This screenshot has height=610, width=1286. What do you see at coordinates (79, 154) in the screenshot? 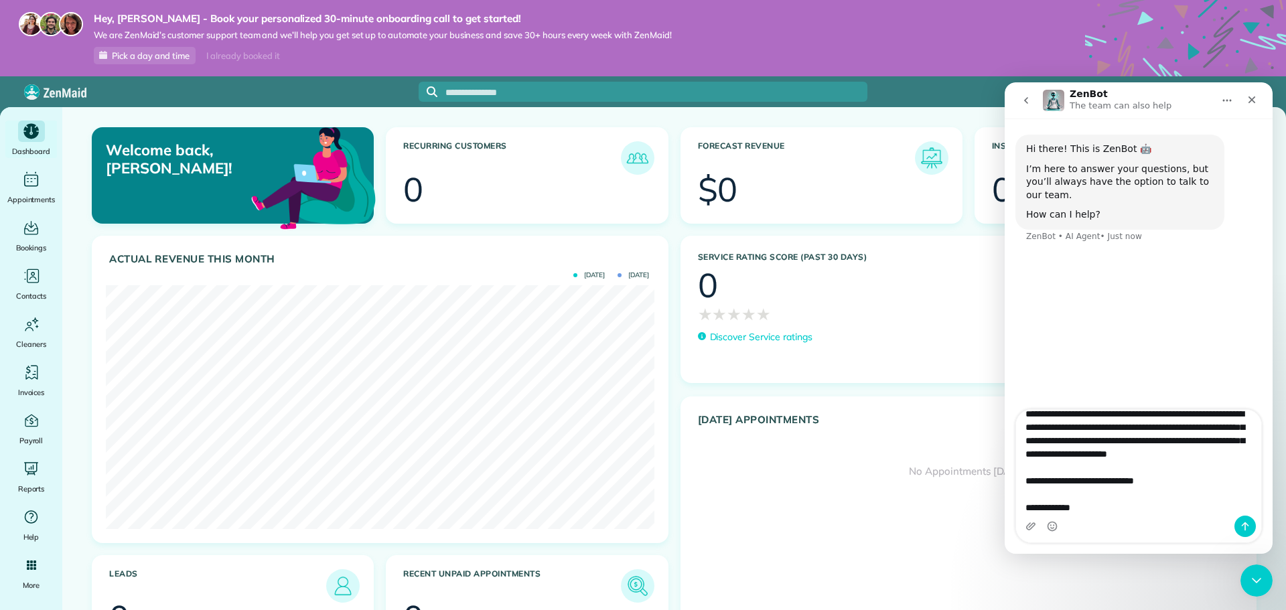
I see `div: ZenBot • AI Agent • Just now` at bounding box center [79, 154].